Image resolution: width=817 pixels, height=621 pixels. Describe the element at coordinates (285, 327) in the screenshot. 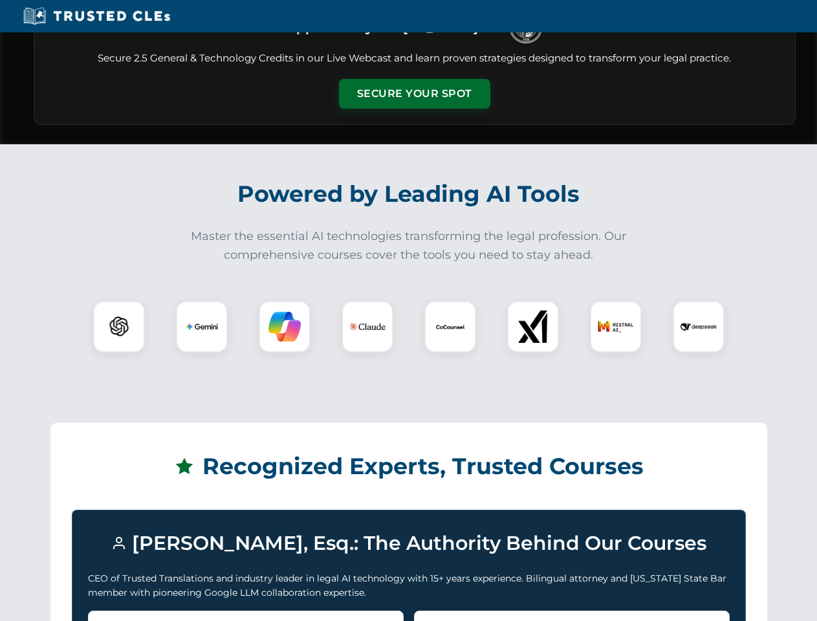

I see `img: Copilot Logo` at that location.